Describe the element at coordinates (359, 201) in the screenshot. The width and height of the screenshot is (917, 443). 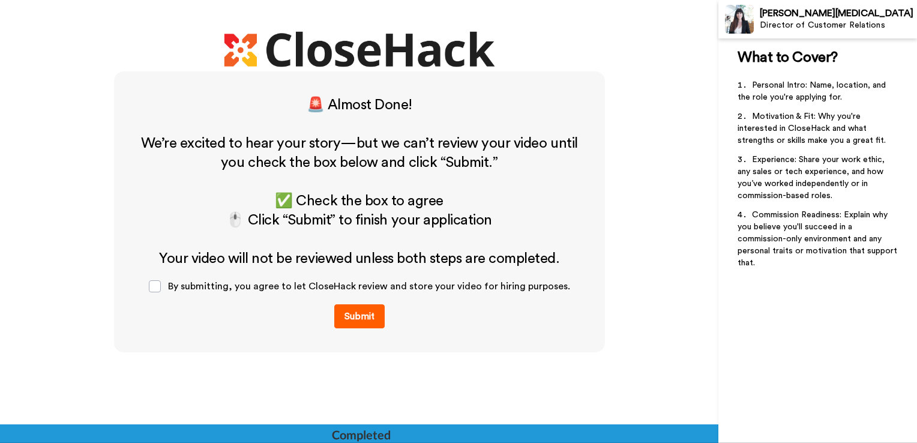
I see `span: ✅ Check the box to agree` at that location.